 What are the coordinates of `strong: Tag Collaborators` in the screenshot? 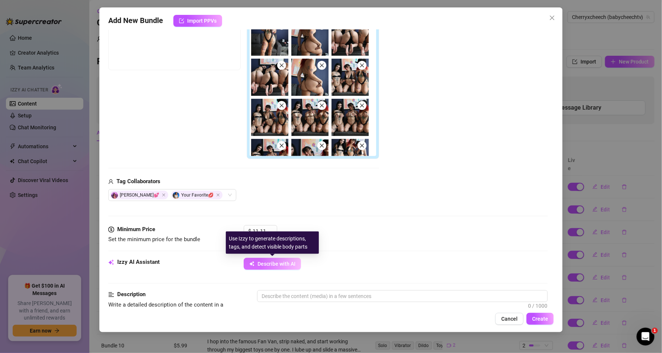 It's located at (138, 182).